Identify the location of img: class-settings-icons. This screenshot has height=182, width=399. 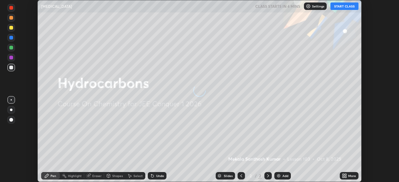
(308, 6).